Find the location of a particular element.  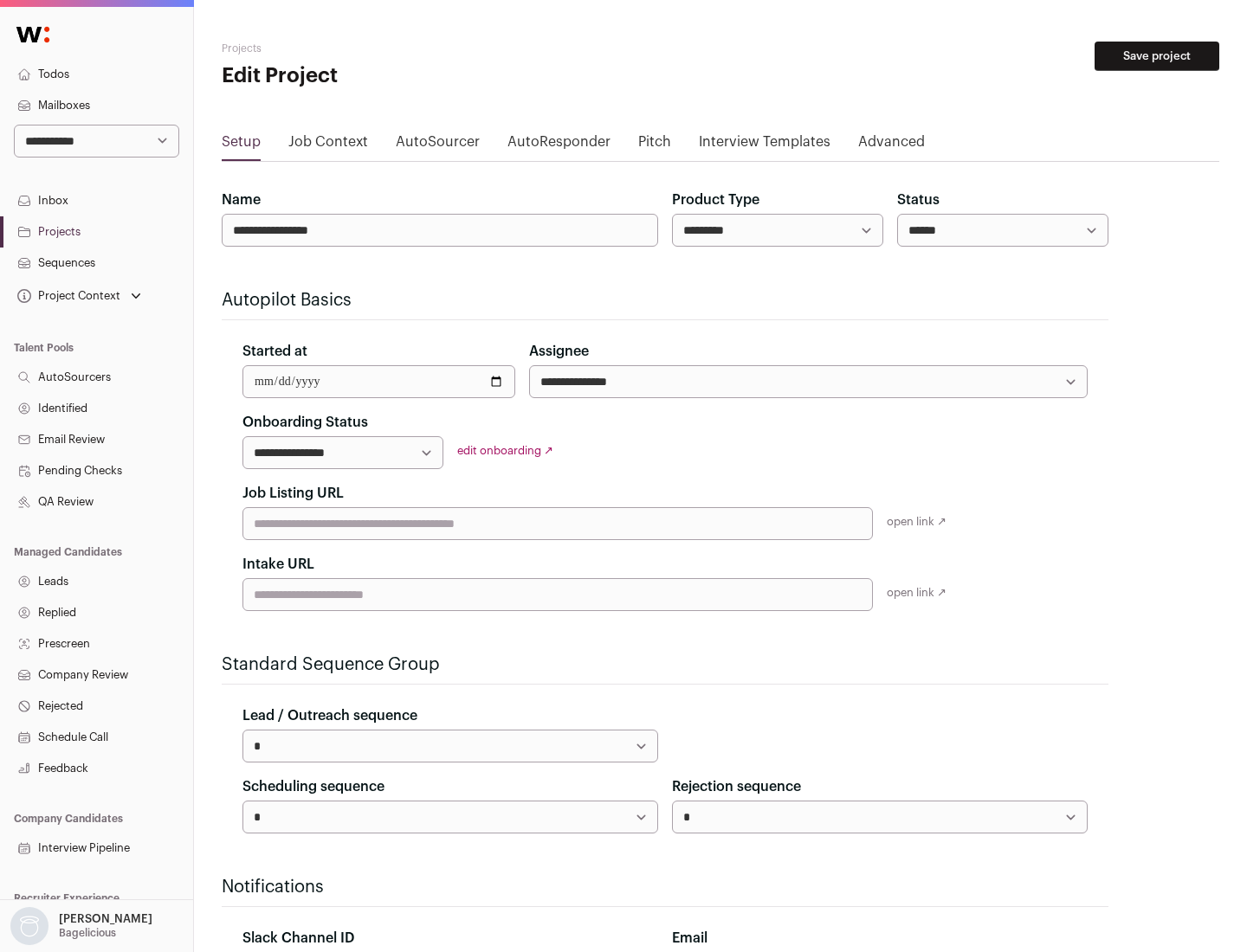

a: Job Context is located at coordinates (328, 145).